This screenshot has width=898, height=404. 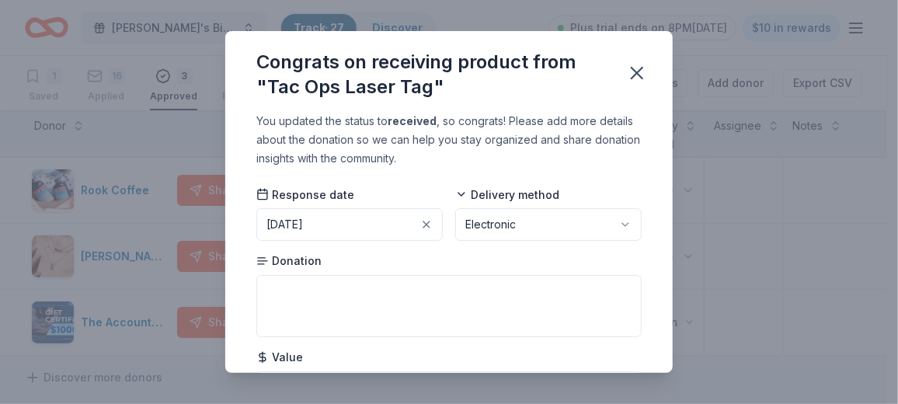 What do you see at coordinates (449, 140) in the screenshot?
I see `div: You updated the status to , so congrats! Please add more details about the donation so we can hel...` at bounding box center [449, 140].